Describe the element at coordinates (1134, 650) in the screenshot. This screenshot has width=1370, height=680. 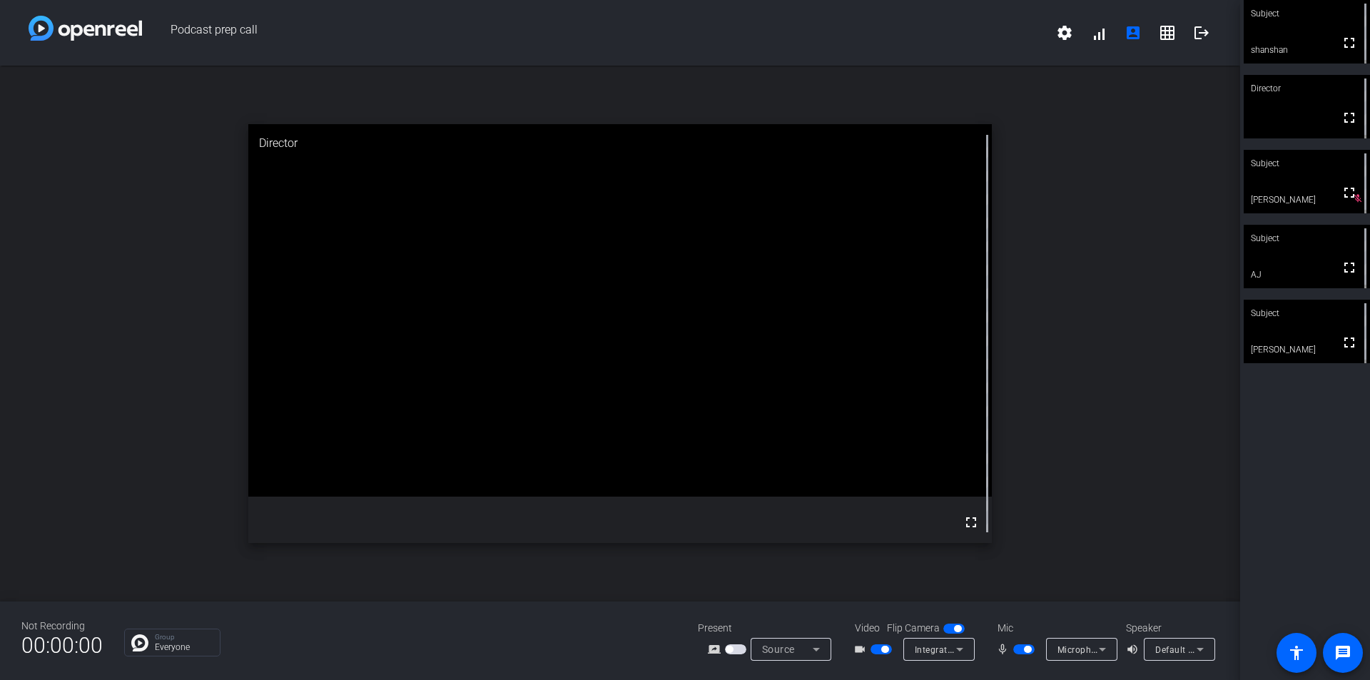
I see `span: Microphone Array (Realtek(R) Audio)` at that location.